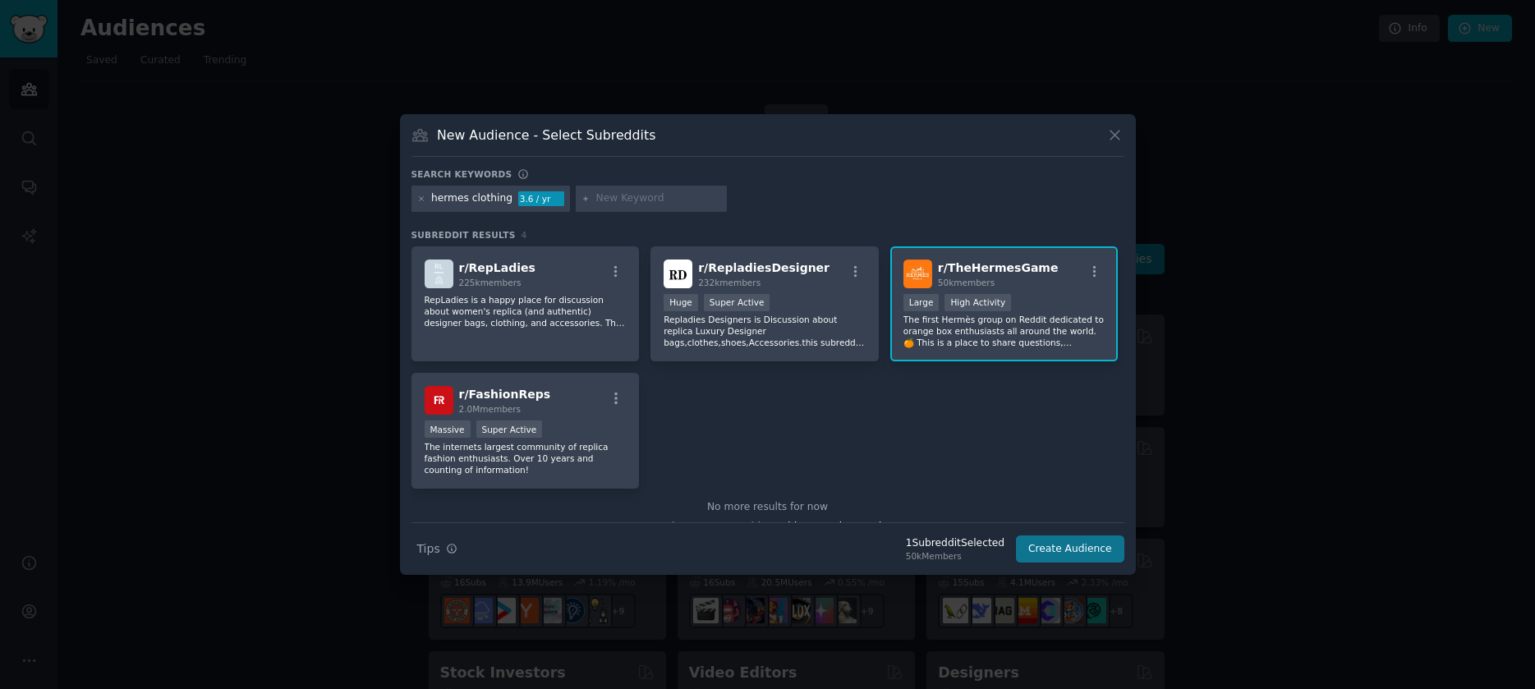  What do you see at coordinates (730, 283) in the screenshot?
I see `span: 232k members` at bounding box center [730, 283].